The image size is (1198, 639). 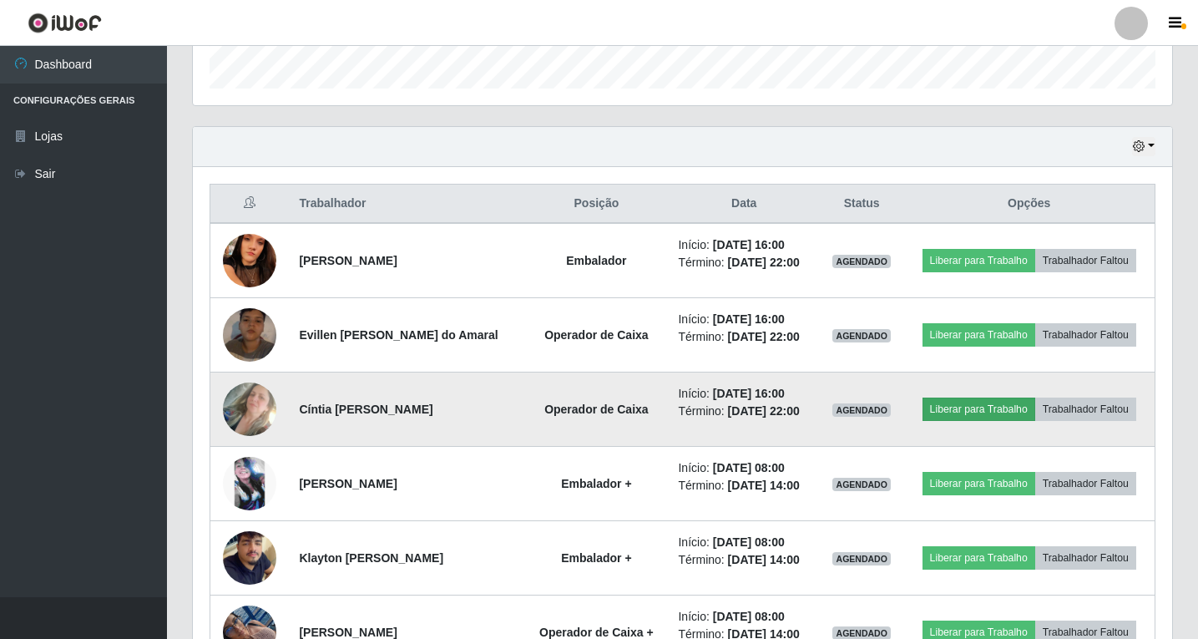 I want to click on img: CoreUI Logo, so click(x=64, y=23).